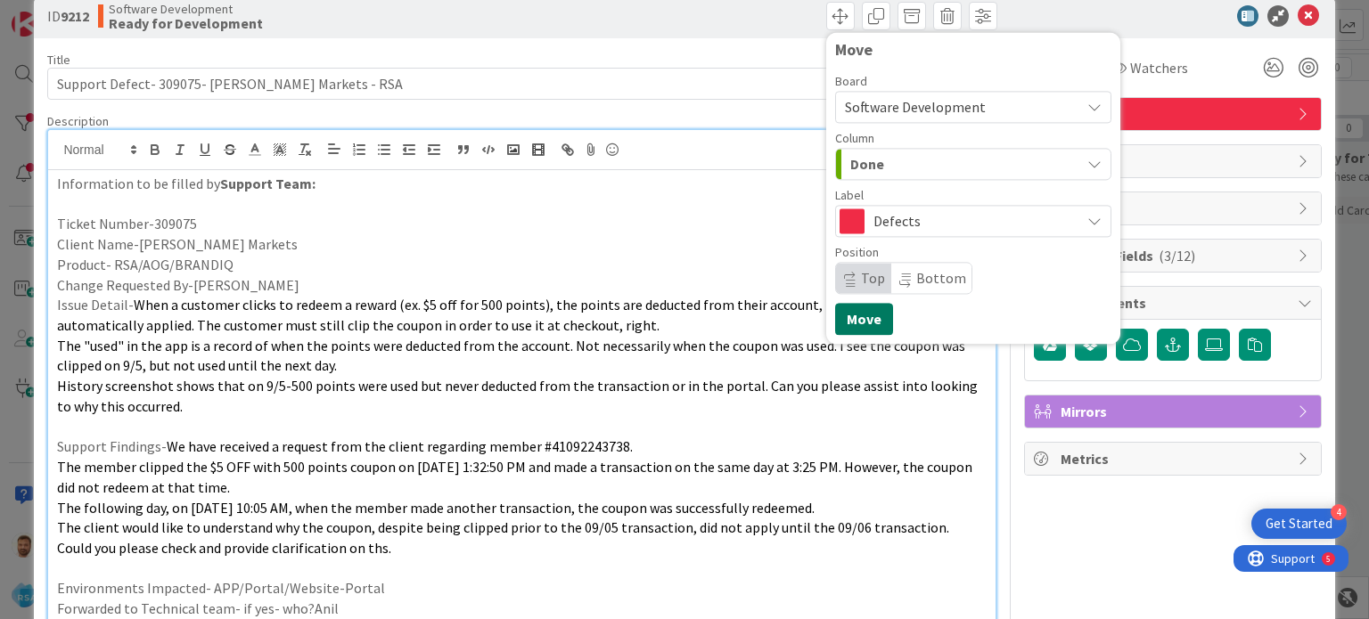  Describe the element at coordinates (973, 50) in the screenshot. I see `div: Move` at that location.